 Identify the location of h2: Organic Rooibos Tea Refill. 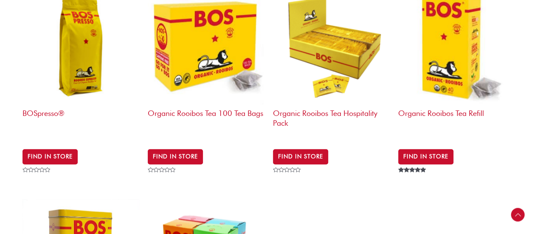
(457, 121).